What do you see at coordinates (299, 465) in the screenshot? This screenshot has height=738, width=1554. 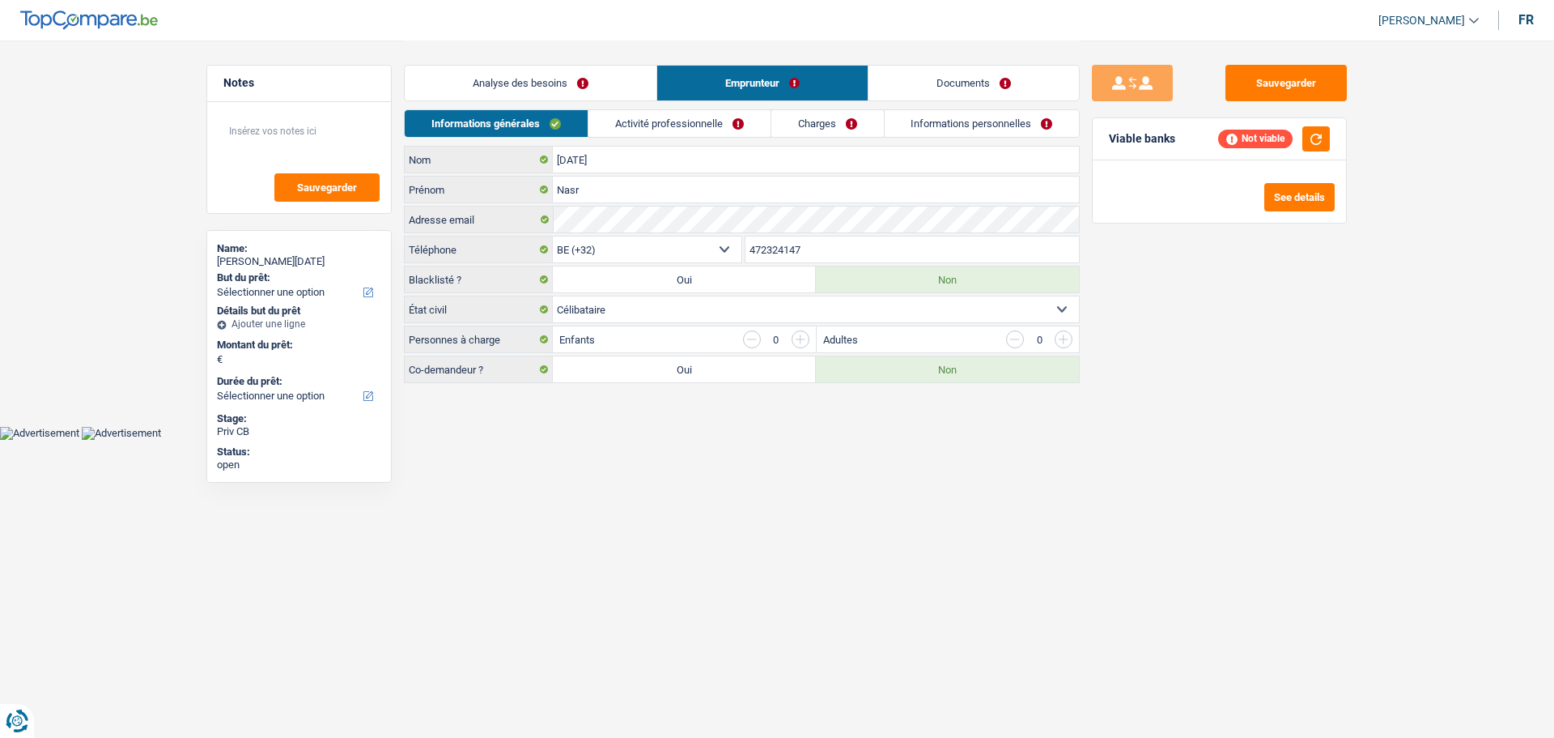 I see `div: open` at bounding box center [299, 465].